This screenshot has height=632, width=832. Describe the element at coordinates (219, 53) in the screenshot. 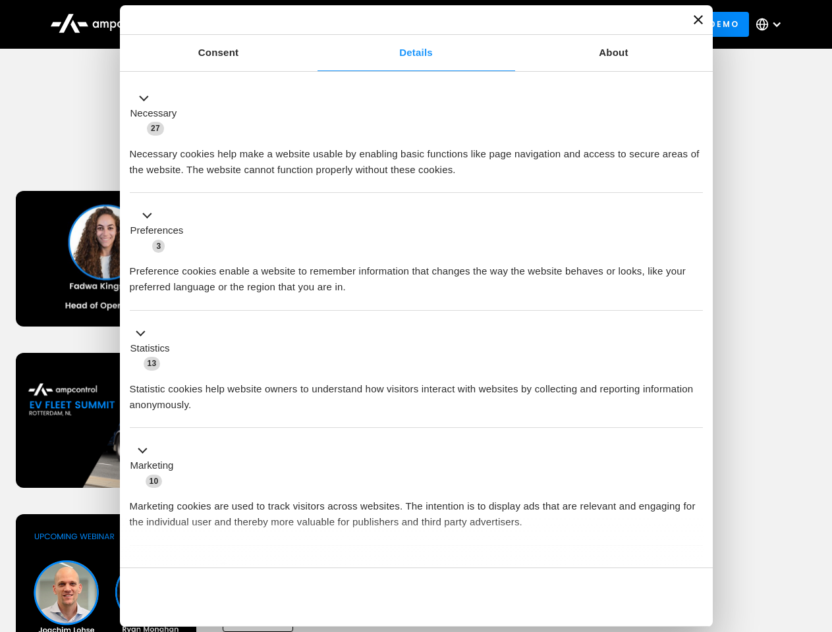

I see `a: Consent` at that location.